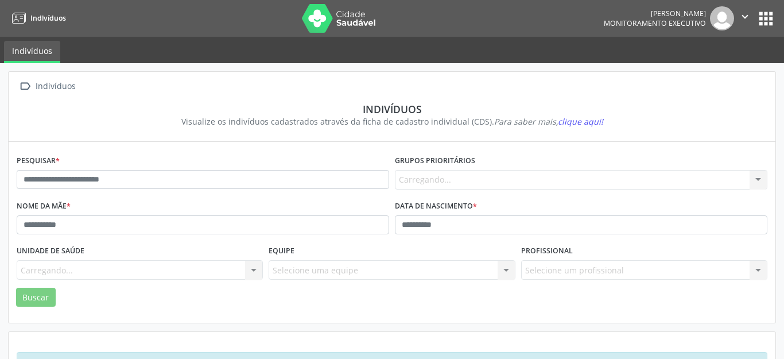 This screenshot has height=359, width=784. Describe the element at coordinates (281, 251) in the screenshot. I see `label: Equipe` at that location.